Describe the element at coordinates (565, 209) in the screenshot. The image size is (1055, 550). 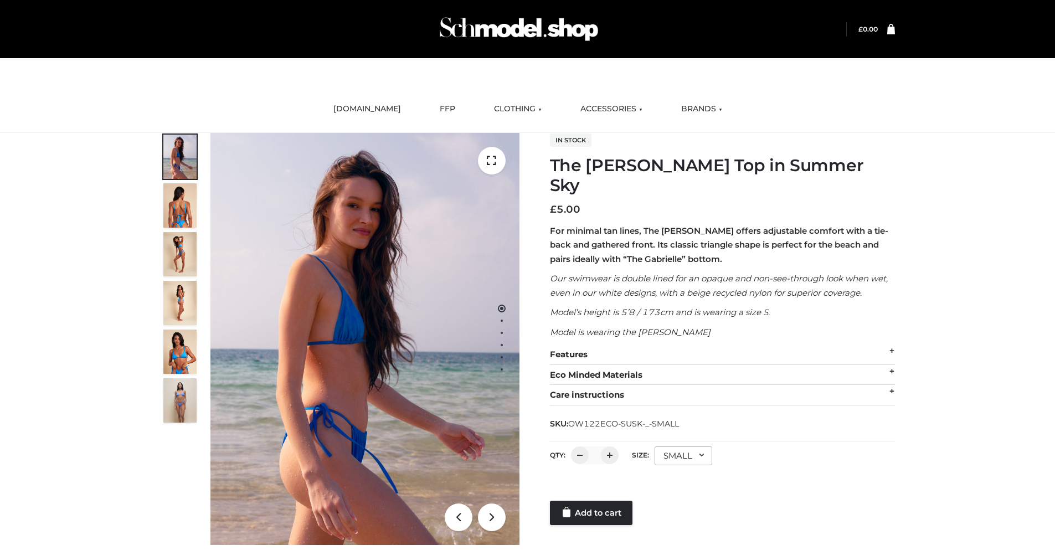
I see `bdi: 5.00` at that location.